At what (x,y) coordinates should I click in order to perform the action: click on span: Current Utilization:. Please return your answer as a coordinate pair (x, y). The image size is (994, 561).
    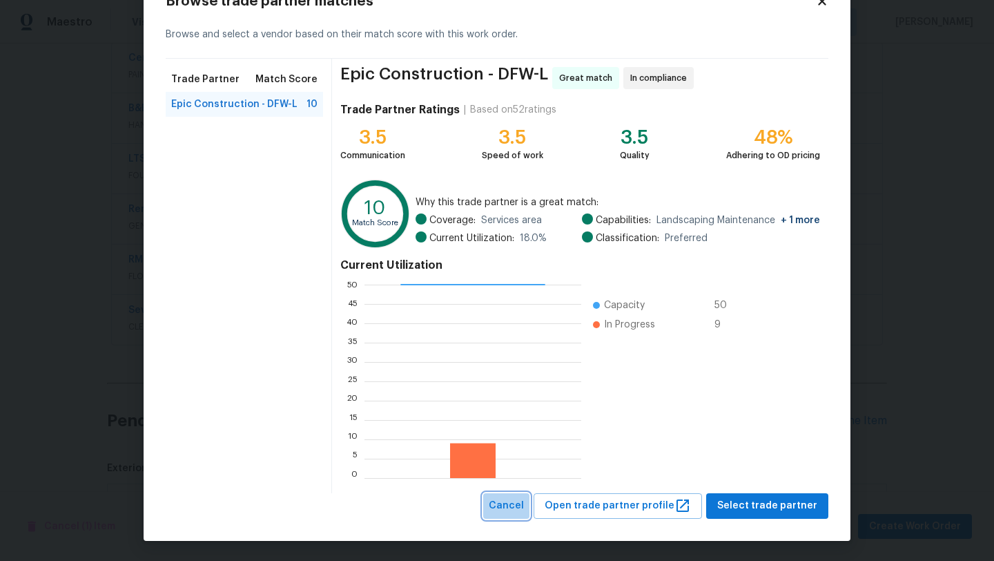
    Looking at the image, I should click on (472, 238).